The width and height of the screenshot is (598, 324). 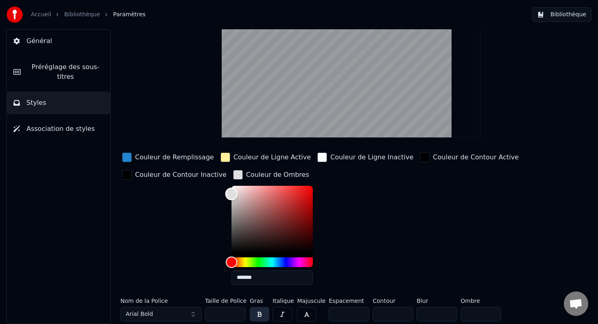 What do you see at coordinates (266, 157) in the screenshot?
I see `button: Couleur de Ligne Active` at bounding box center [266, 157].